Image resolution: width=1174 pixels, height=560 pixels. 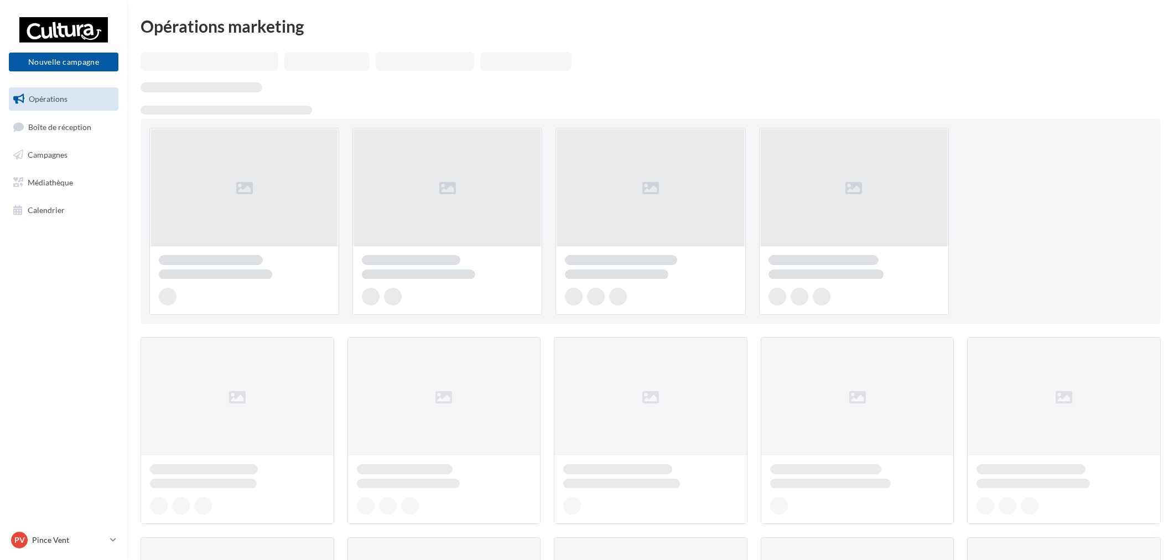 I want to click on span: Boîte de réception, so click(x=60, y=126).